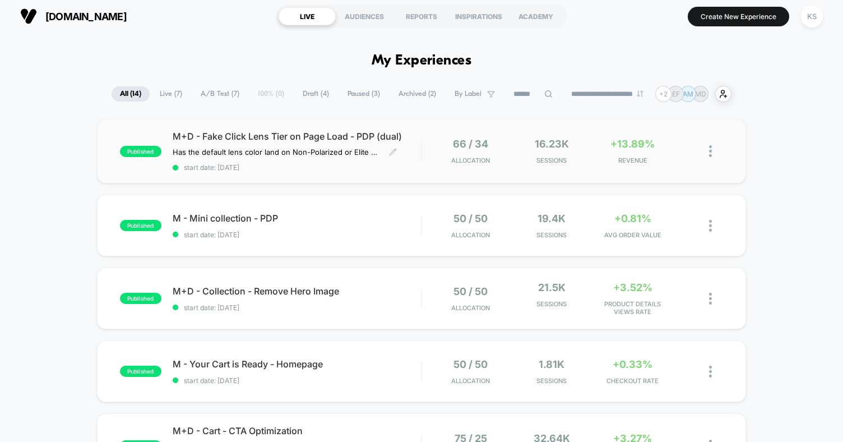 The width and height of the screenshot is (843, 442). I want to click on span: REVENUE, so click(632, 160).